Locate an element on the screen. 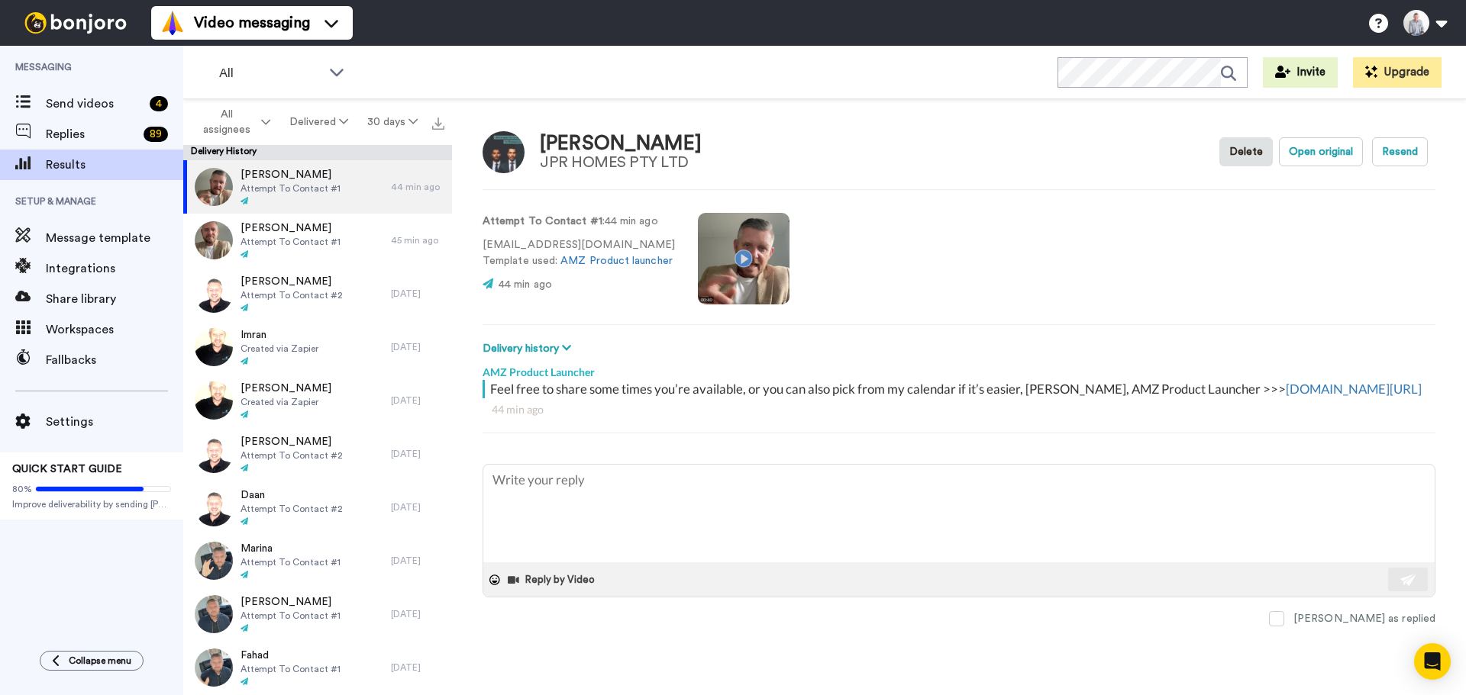  div: Delivery History is located at coordinates (318, 153).